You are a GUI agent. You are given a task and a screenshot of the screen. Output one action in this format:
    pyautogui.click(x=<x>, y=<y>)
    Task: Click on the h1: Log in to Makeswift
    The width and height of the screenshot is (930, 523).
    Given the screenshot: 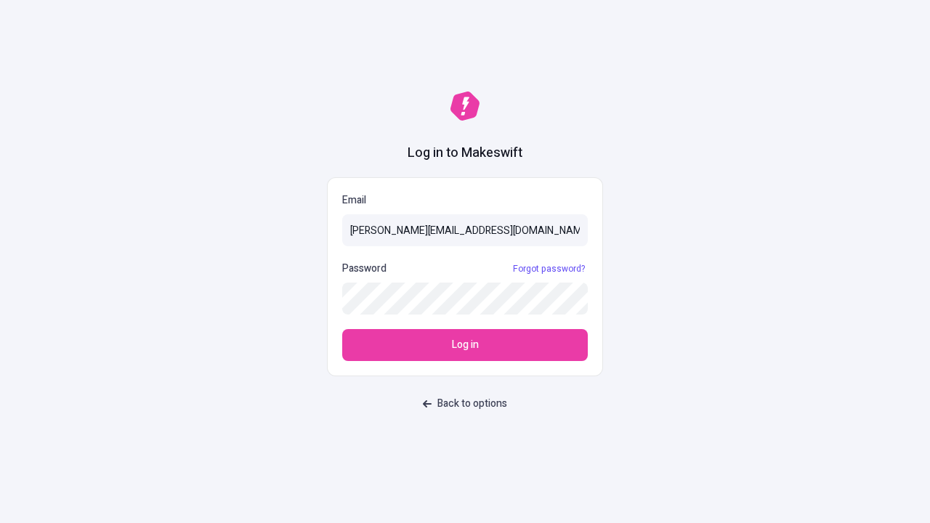 What is the action you would take?
    pyautogui.click(x=465, y=153)
    